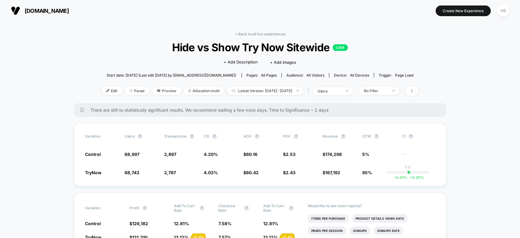 The width and height of the screenshot is (520, 238). What do you see at coordinates (330, 91) in the screenshot?
I see `div: users` at bounding box center [330, 91].